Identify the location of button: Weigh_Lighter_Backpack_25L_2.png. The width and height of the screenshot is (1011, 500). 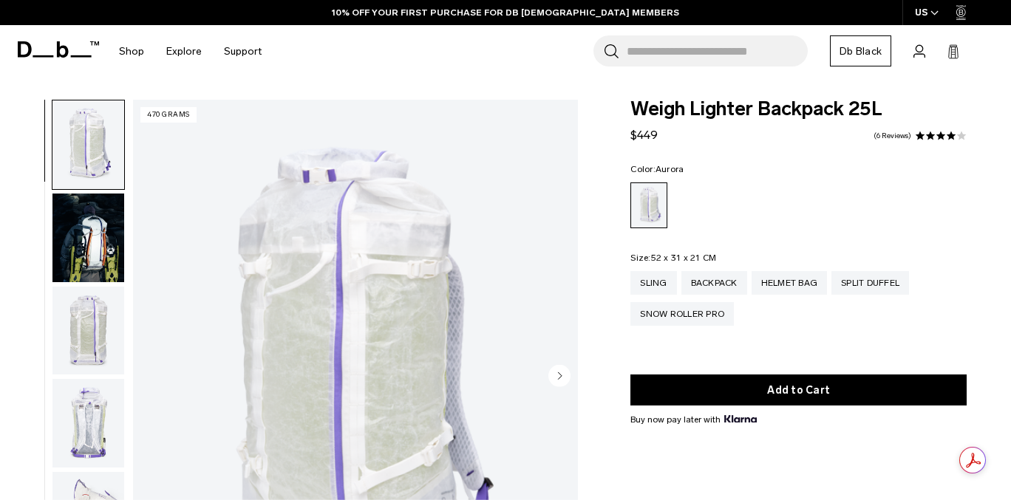
(88, 331).